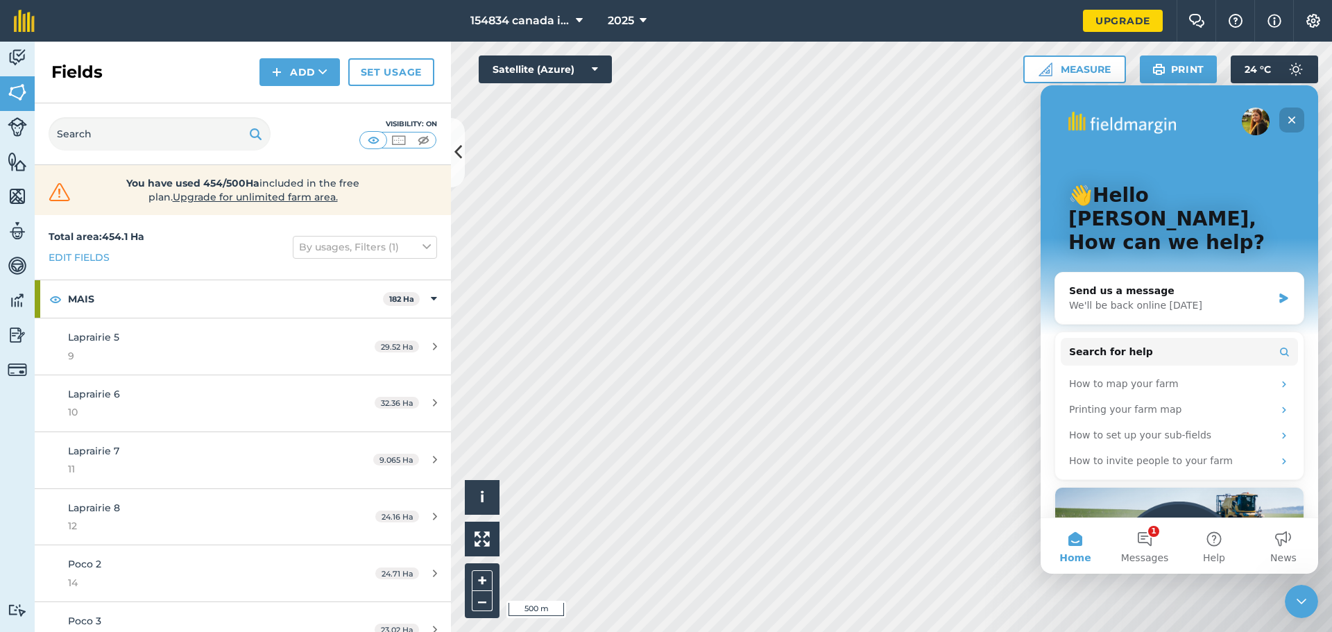 The height and width of the screenshot is (632, 1332). I want to click on span: 154834 canada inc, so click(520, 21).